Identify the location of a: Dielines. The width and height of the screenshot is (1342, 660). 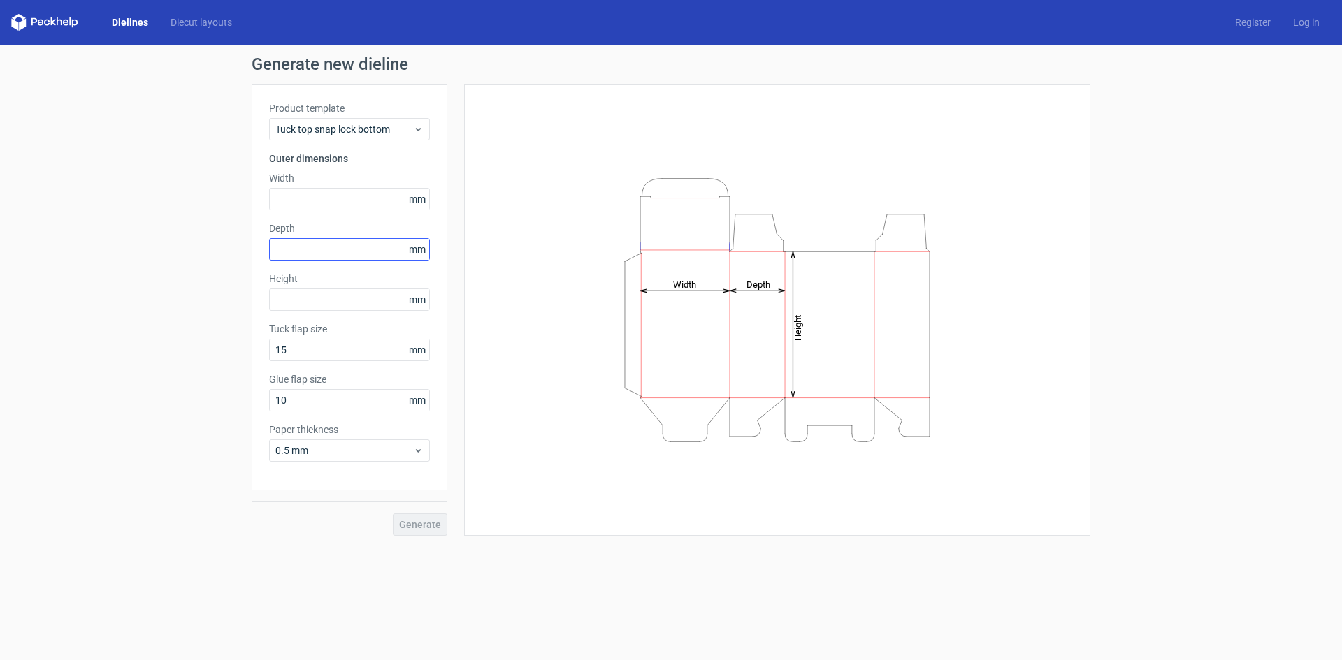
(130, 22).